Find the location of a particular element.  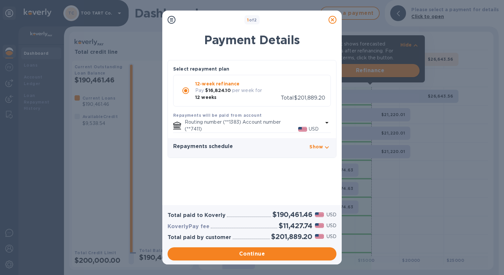

p: Routing number (**1383) Account number (**7411) is located at coordinates (241, 126).